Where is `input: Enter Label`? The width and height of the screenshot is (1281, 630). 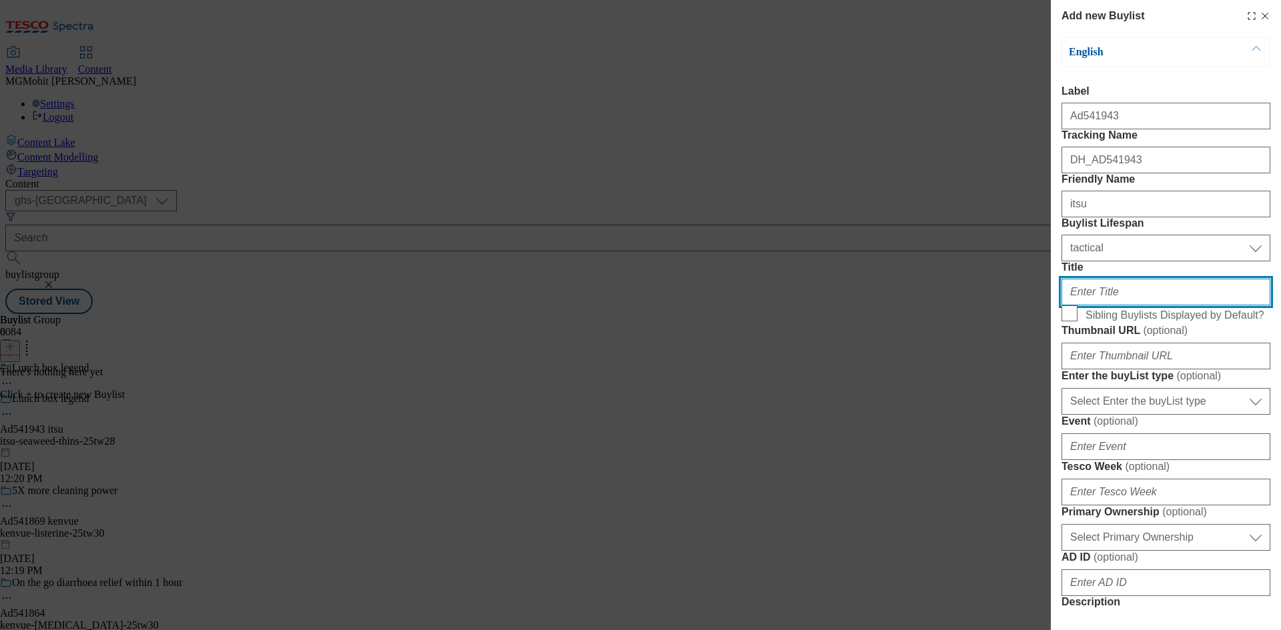 input: Enter Label is located at coordinates (1165, 116).